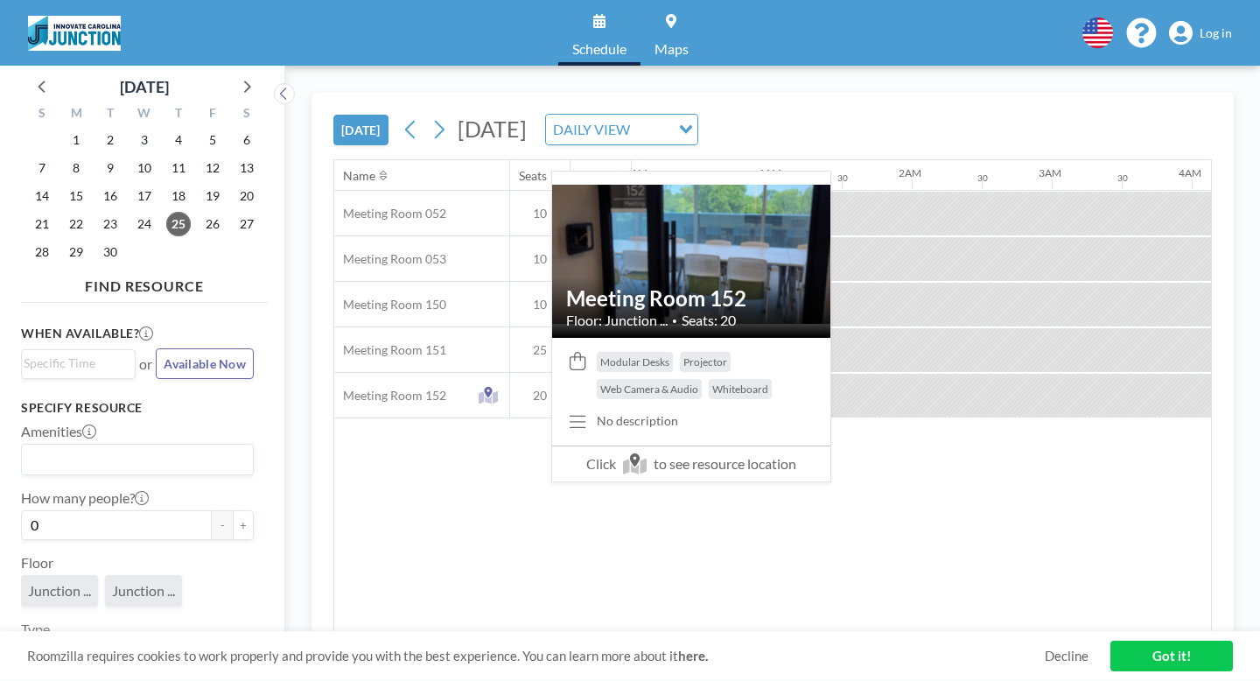 This screenshot has width=1260, height=681. I want to click on span: 20, so click(540, 396).